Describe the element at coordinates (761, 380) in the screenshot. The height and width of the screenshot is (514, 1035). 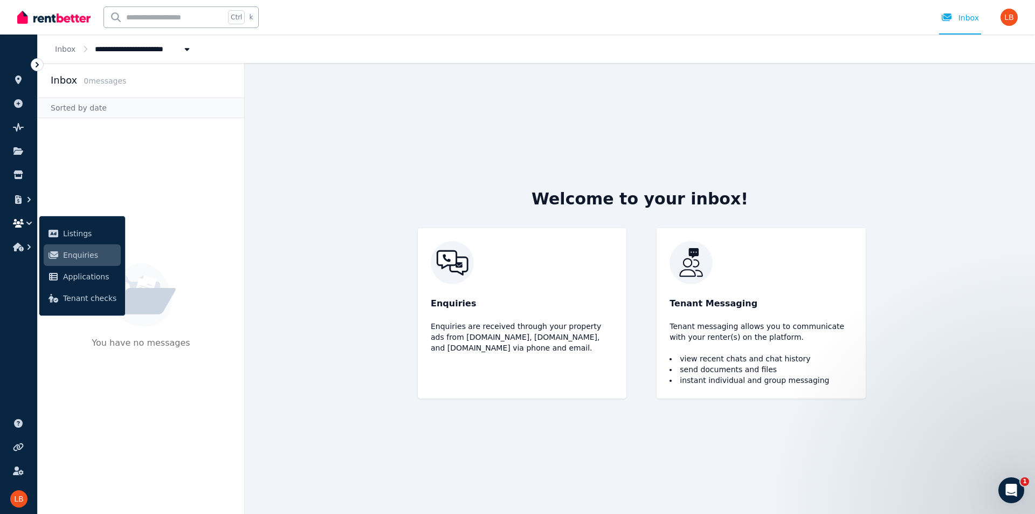
I see `li: instant individual and group messaging` at that location.